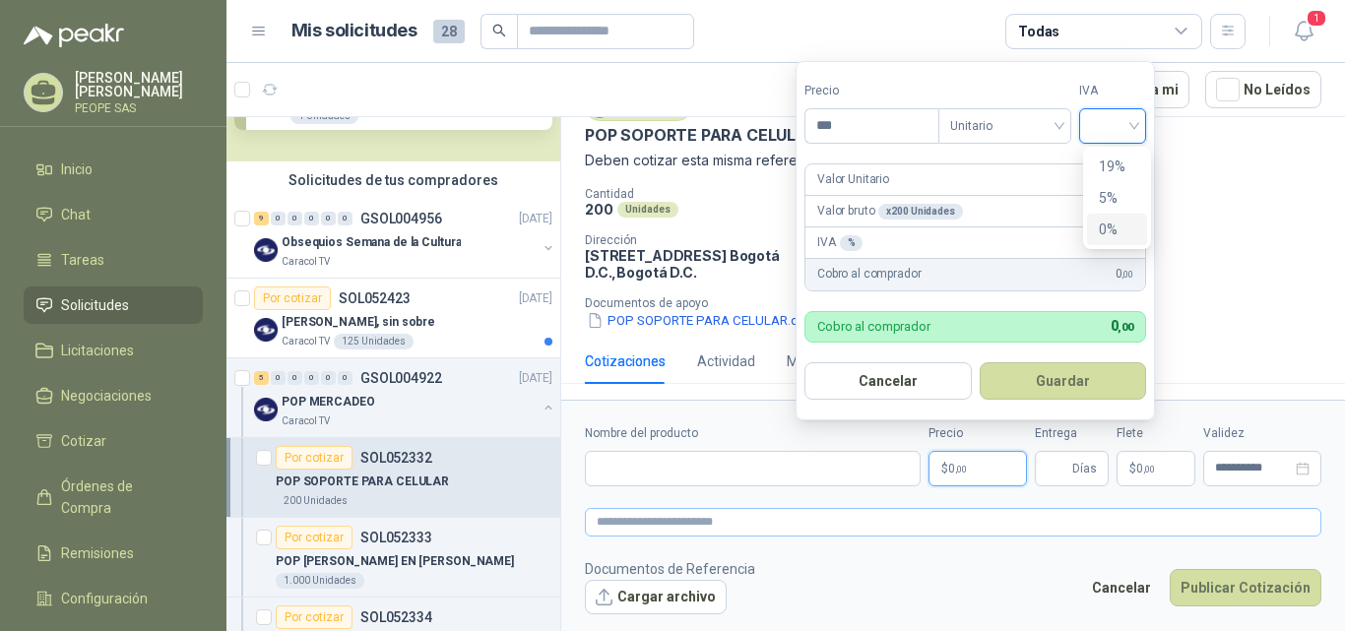 Image resolution: width=1345 pixels, height=631 pixels. What do you see at coordinates (113, 169) in the screenshot?
I see `a: Inicio` at bounding box center [113, 169].